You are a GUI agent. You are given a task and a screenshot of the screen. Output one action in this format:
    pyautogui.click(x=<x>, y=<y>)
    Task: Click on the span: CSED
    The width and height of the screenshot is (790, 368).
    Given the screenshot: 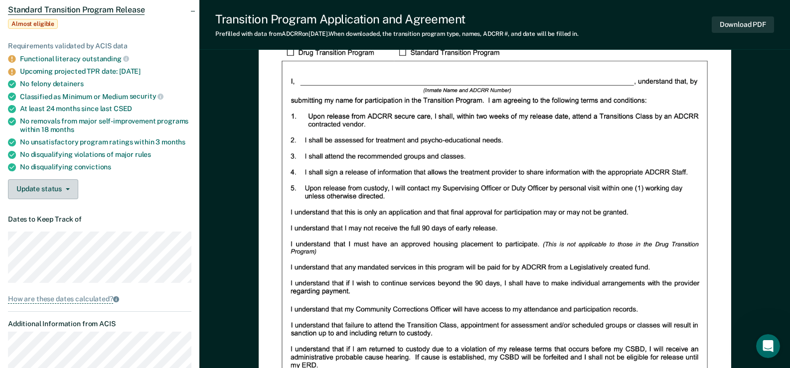 What is the action you would take?
    pyautogui.click(x=123, y=109)
    